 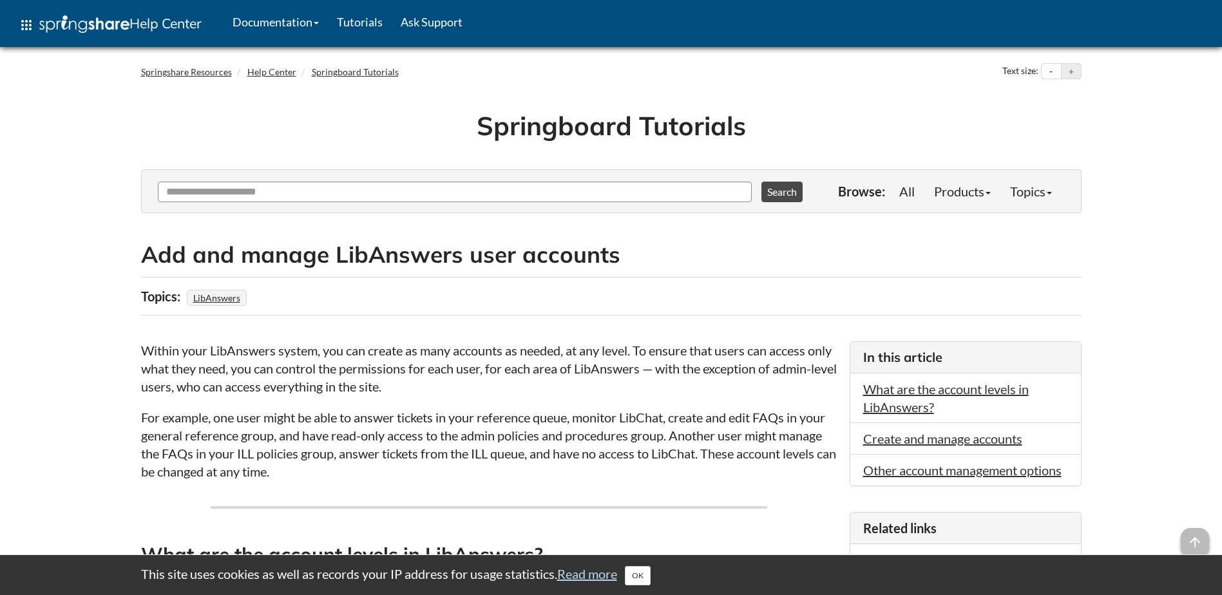 I want to click on span: Help Center, so click(x=166, y=23).